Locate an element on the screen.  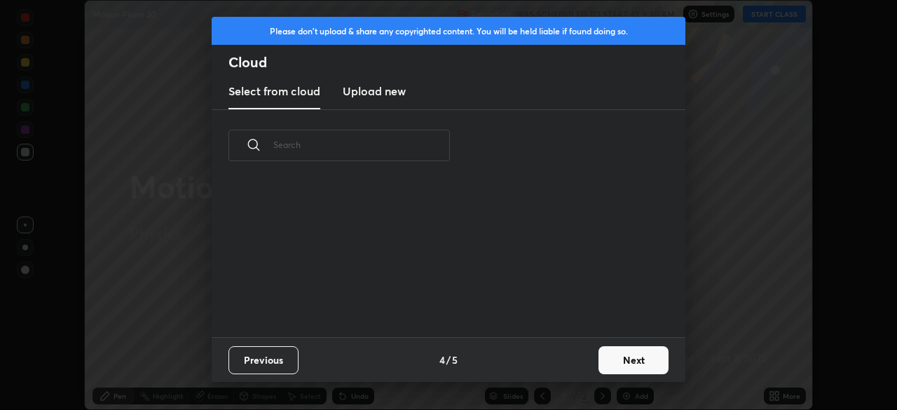
div: Please don't upload & share any copyrighted content. You will be held liable if found doing so. is located at coordinates (449, 31).